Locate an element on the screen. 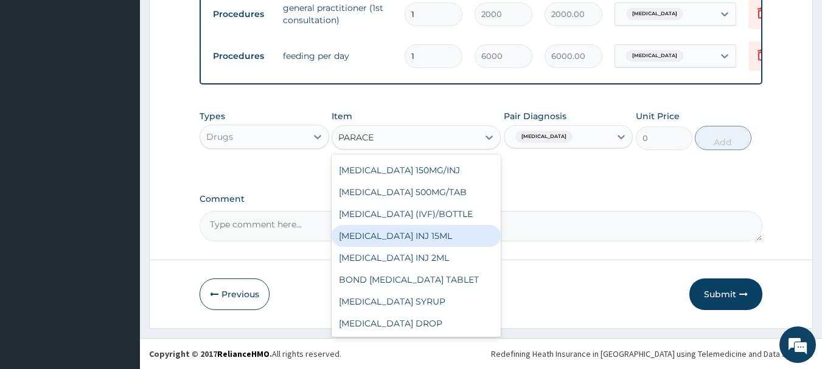 The width and height of the screenshot is (822, 369). button: Add is located at coordinates (723, 138).